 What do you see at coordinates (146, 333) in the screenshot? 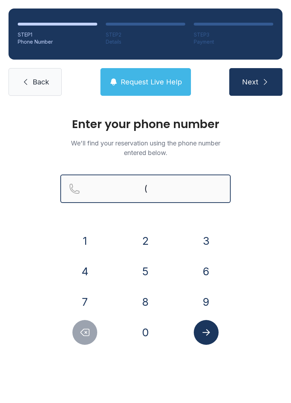
I see `button: 0` at bounding box center [146, 333].